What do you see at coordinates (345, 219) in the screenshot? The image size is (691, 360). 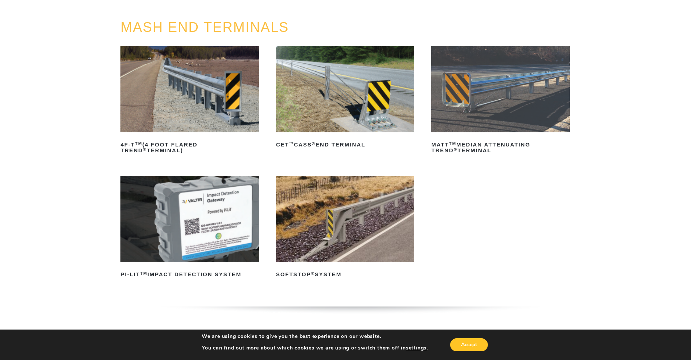 I see `img: SoftStop System End Terminal` at bounding box center [345, 219].